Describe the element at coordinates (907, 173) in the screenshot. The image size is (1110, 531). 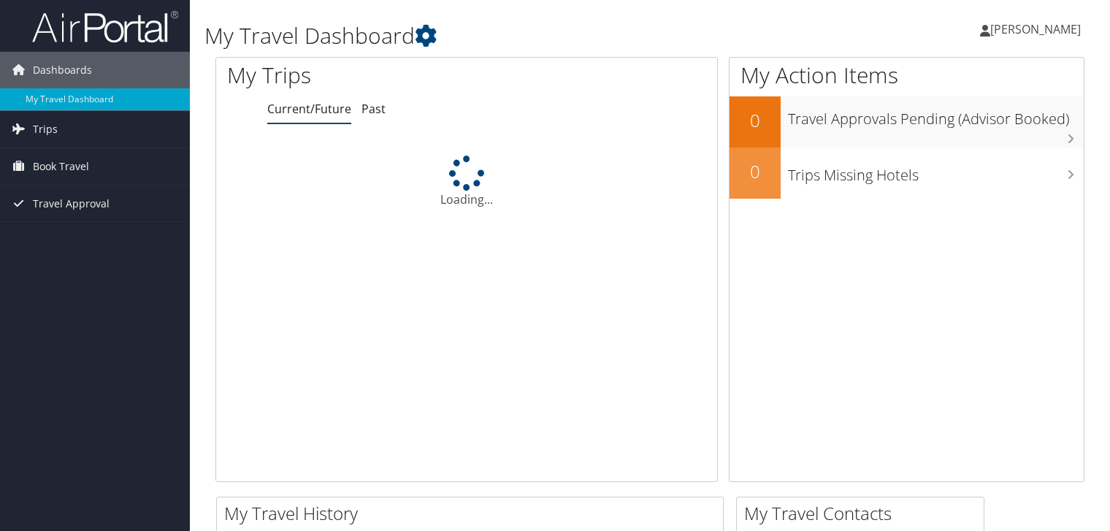
I see `a: 0Trips Missing Hotels` at that location.